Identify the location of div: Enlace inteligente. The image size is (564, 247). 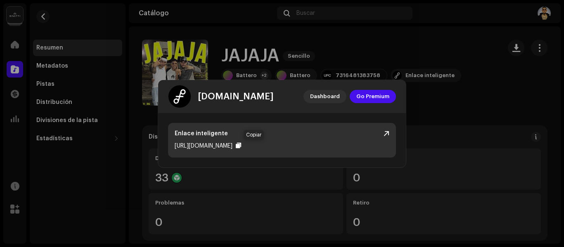
(201, 134).